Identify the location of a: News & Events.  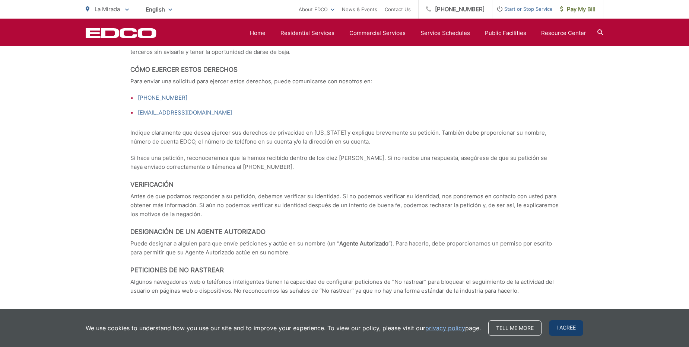
(359, 9).